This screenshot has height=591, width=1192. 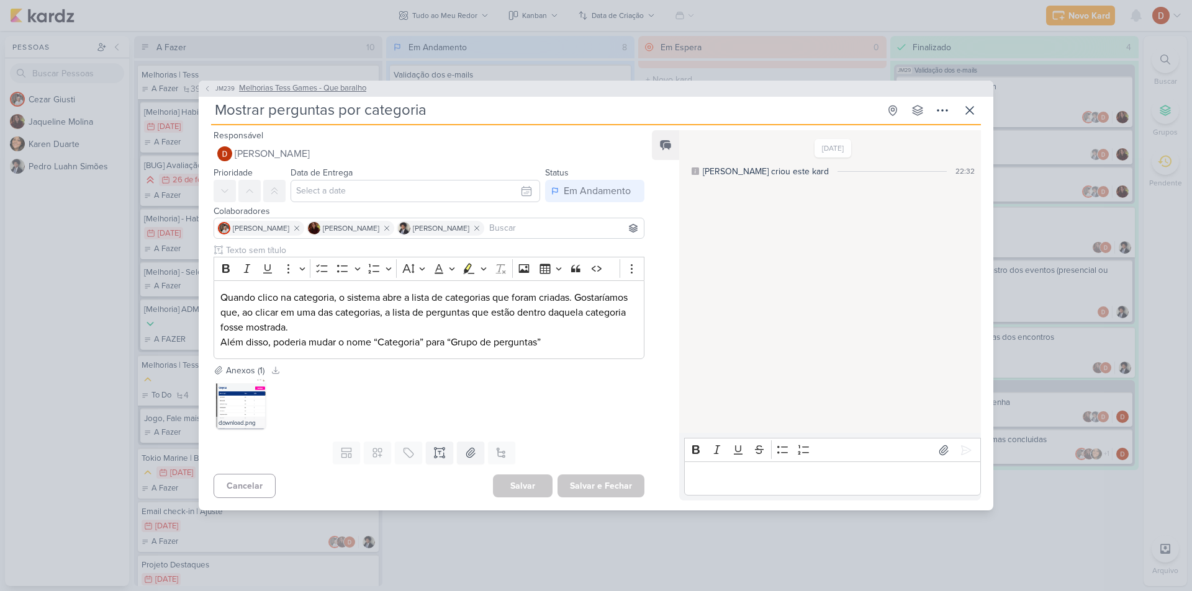 What do you see at coordinates (241, 405) in the screenshot?
I see `img: PW5nuhT8pkKiMR78QnqJUwjAXkcmJqSfwMV8qw3A.png` at bounding box center [241, 405].